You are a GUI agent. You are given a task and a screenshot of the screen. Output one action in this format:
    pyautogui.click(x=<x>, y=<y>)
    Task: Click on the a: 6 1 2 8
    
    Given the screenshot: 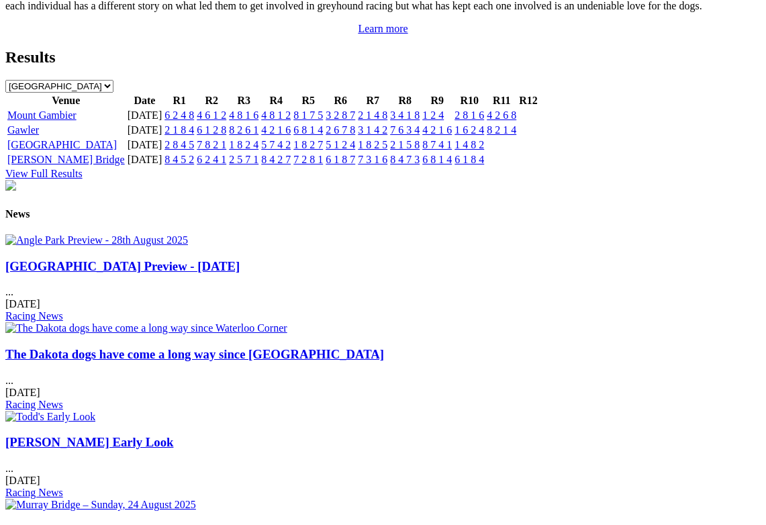 What is the action you would take?
    pyautogui.click(x=211, y=130)
    